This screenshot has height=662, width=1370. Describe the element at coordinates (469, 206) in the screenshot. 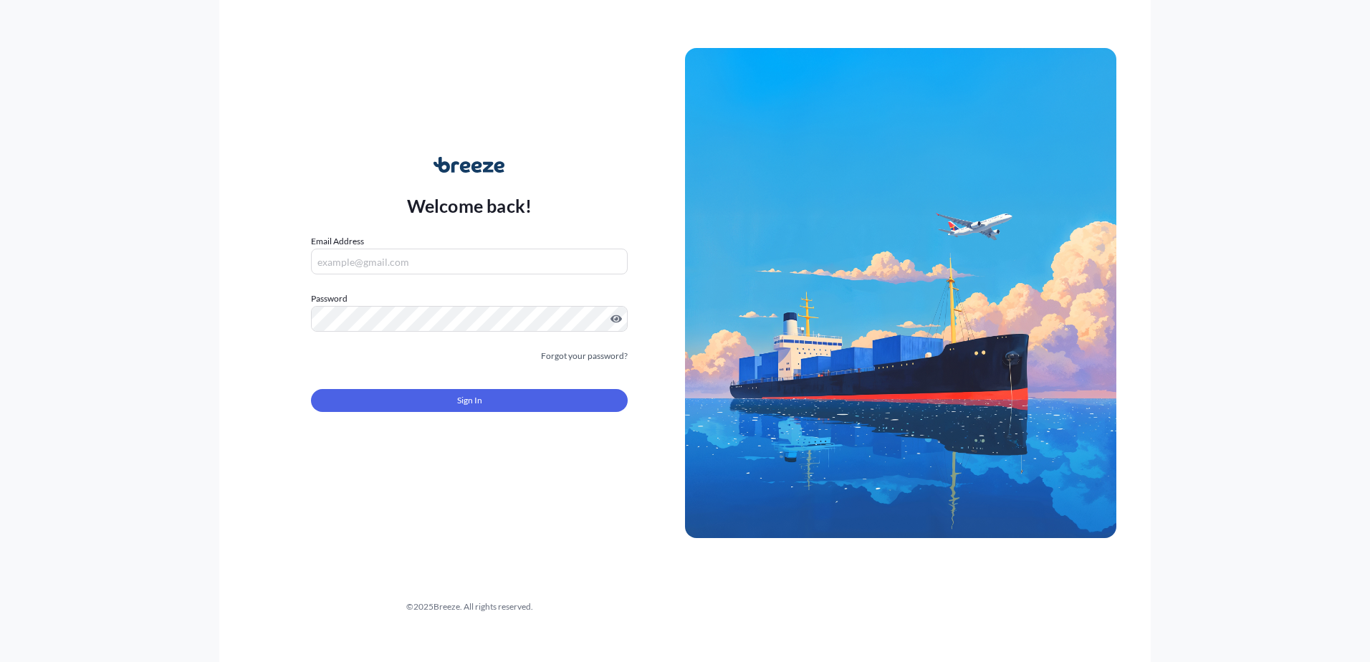

I see `p: Welcome back!` at that location.